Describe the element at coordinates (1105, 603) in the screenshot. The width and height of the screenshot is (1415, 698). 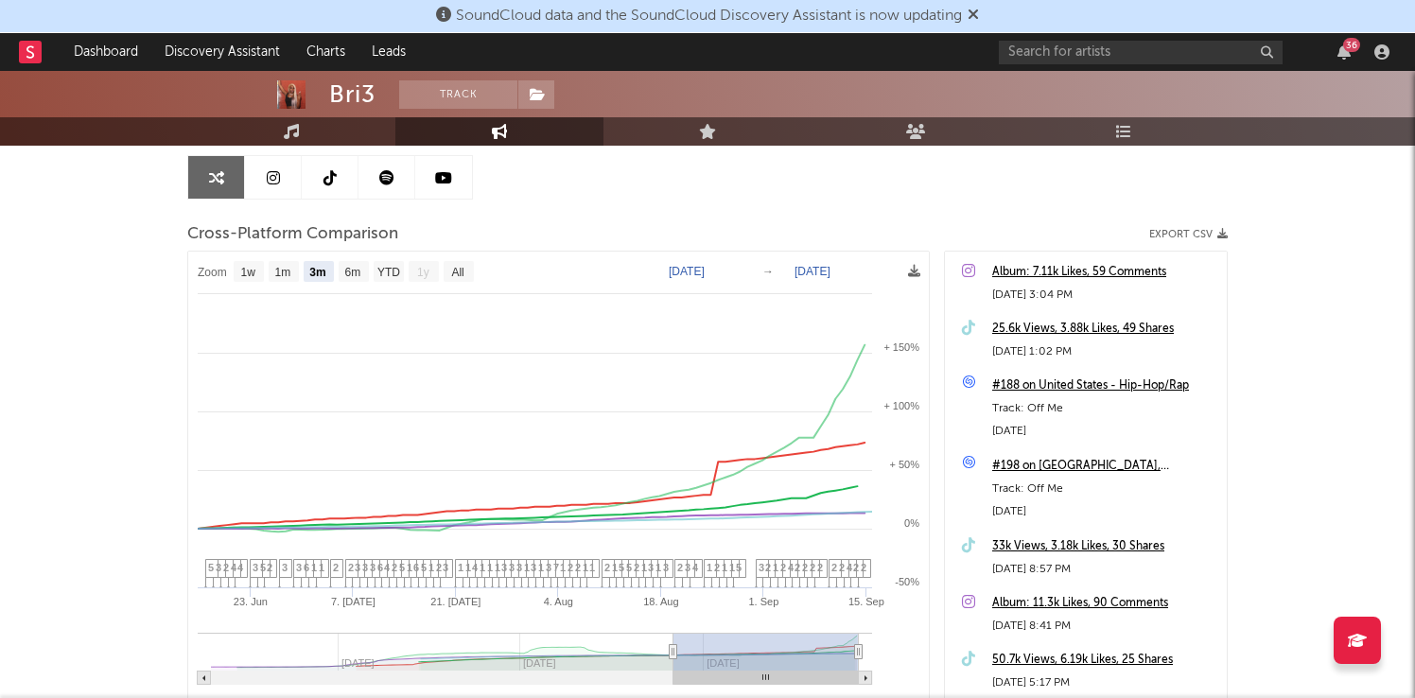
I see `a: Album: 11.3k Likes, 90 Comments` at that location.